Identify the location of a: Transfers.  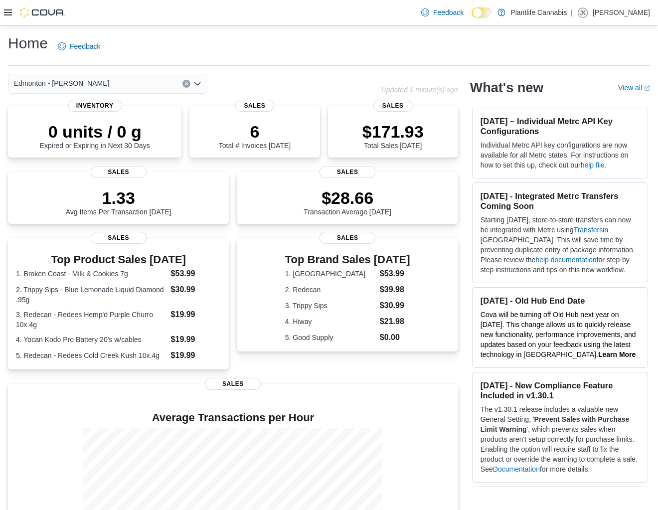
(588, 230).